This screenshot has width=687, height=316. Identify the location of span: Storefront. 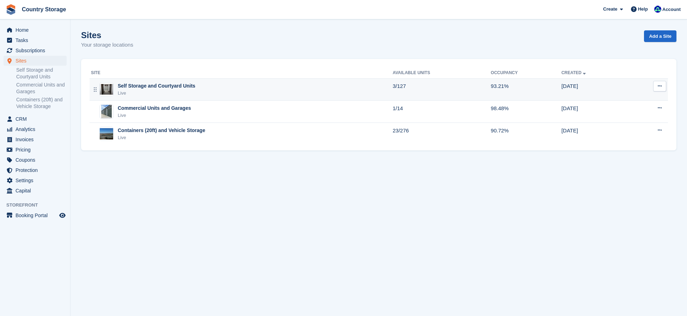
(38, 205).